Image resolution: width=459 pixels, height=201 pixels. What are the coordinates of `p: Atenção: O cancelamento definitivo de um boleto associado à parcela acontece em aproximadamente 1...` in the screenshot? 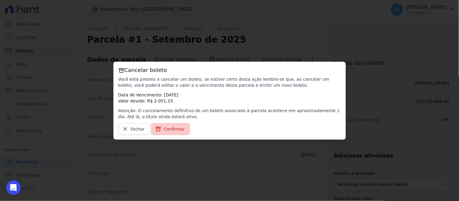 It's located at (230, 114).